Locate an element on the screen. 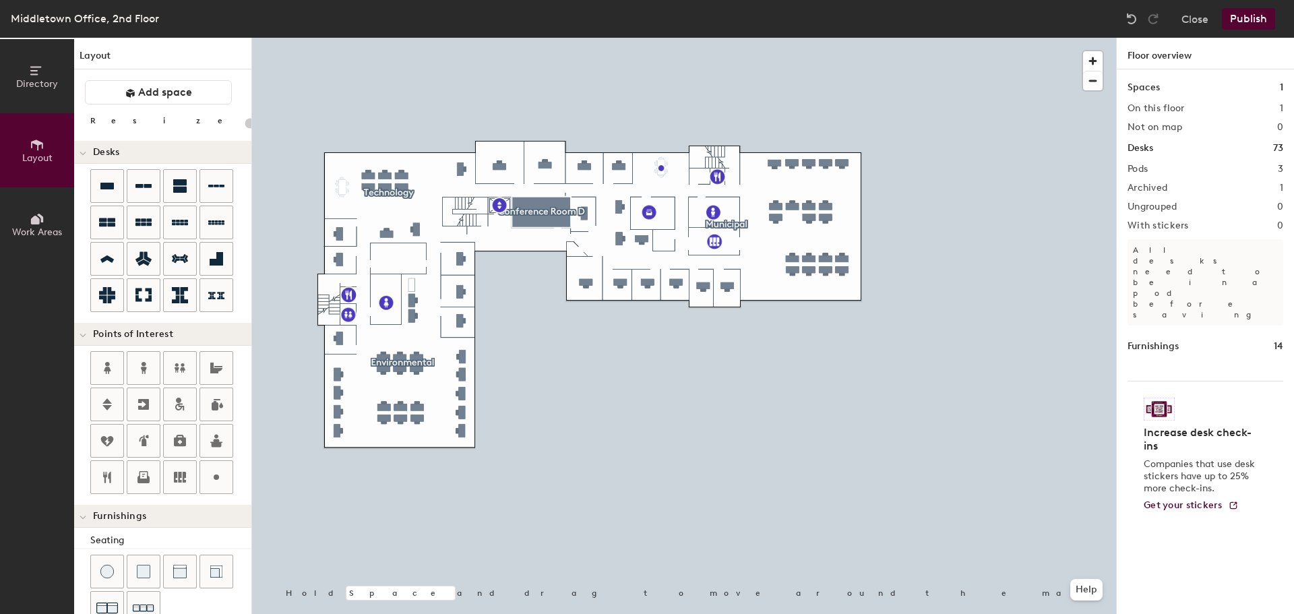 The image size is (1294, 614). img: Couch (middle) is located at coordinates (180, 572).